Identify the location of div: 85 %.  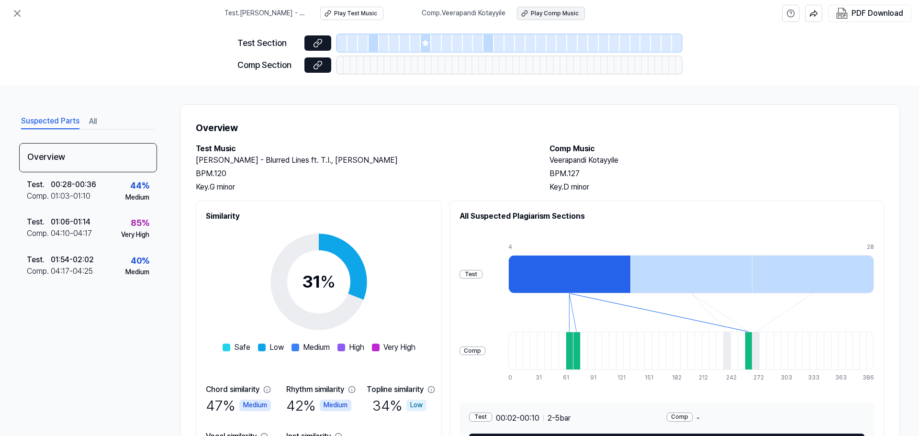
(140, 223).